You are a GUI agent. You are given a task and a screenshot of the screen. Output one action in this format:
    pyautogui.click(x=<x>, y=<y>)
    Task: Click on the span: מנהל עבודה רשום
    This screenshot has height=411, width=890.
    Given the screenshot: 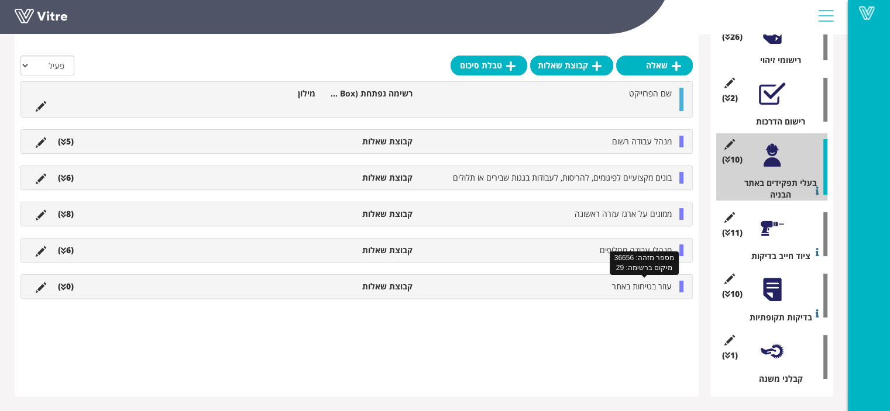 What is the action you would take?
    pyautogui.click(x=642, y=141)
    